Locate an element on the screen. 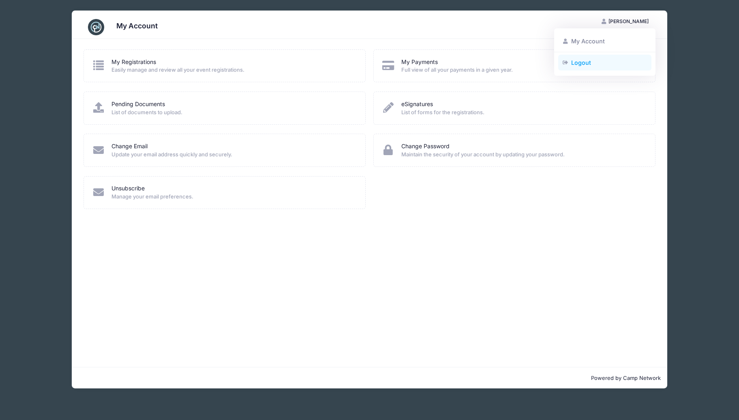 The width and height of the screenshot is (739, 420). h3: My Account is located at coordinates (137, 26).